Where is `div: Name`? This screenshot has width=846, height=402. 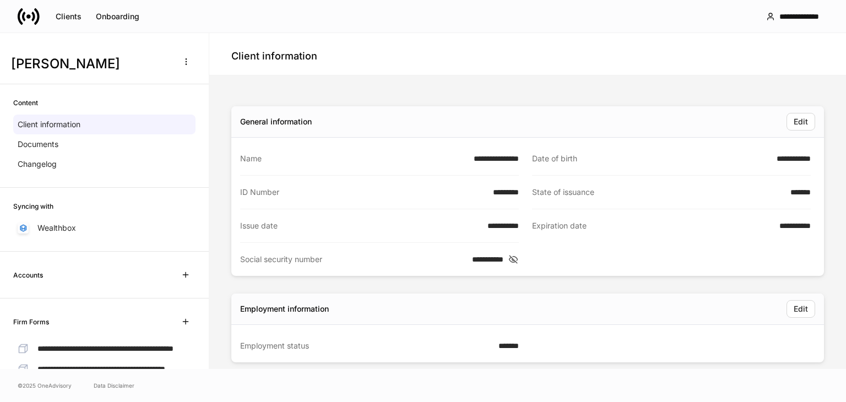
div: Name is located at coordinates (354, 159).